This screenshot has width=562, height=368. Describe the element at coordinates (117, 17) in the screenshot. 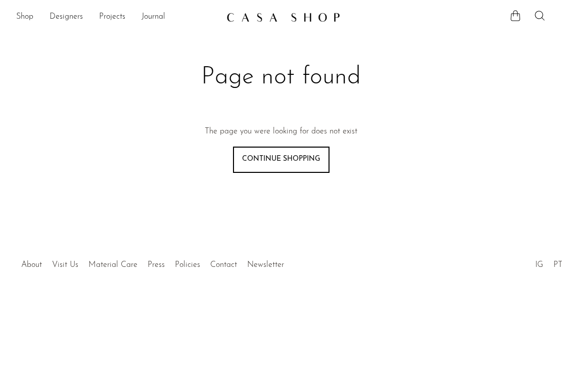

I see `ul: NEW HEADER MENU` at that location.